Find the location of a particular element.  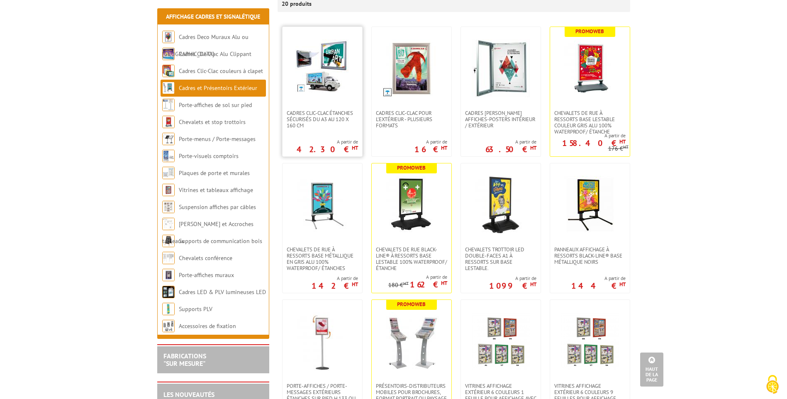

span: Panneaux affichage à ressorts Black-Line® base métallique Noirs is located at coordinates (590, 256).